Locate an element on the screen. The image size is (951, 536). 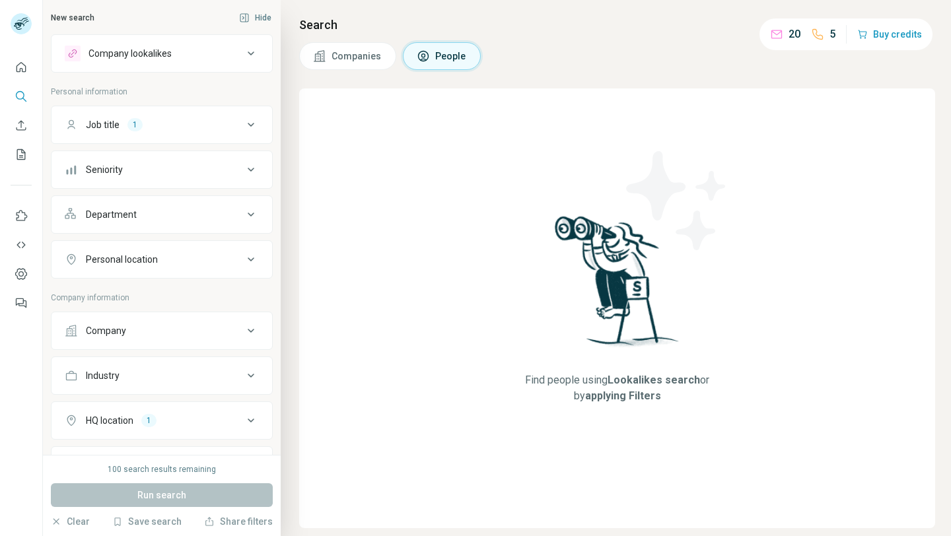
button: Clear is located at coordinates (70, 522).